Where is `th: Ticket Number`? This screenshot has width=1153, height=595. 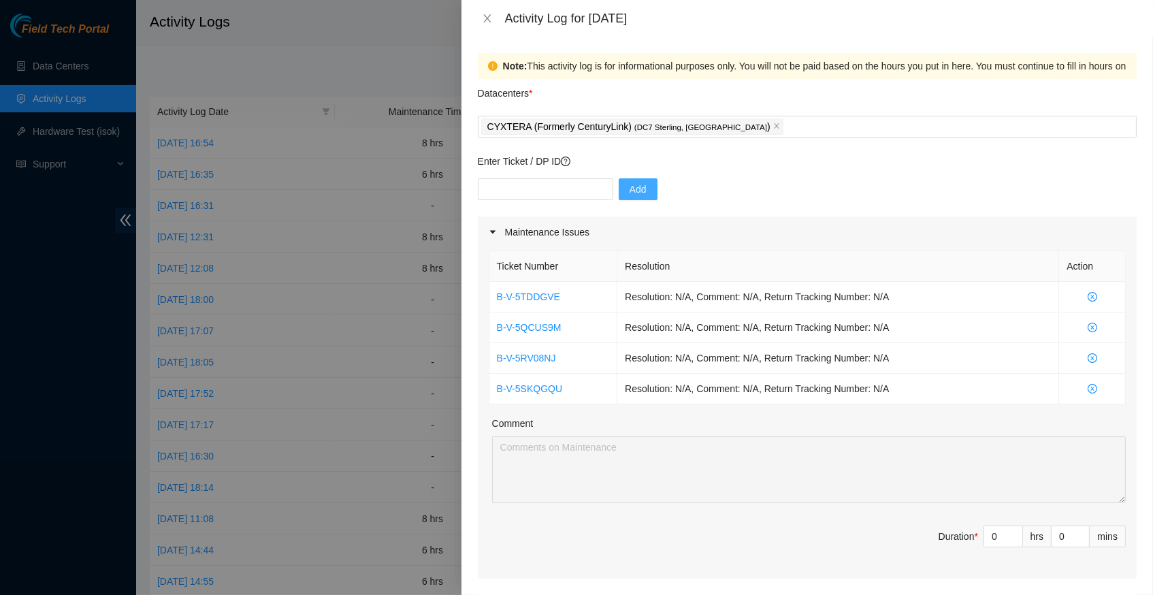 th: Ticket Number is located at coordinates (553, 266).